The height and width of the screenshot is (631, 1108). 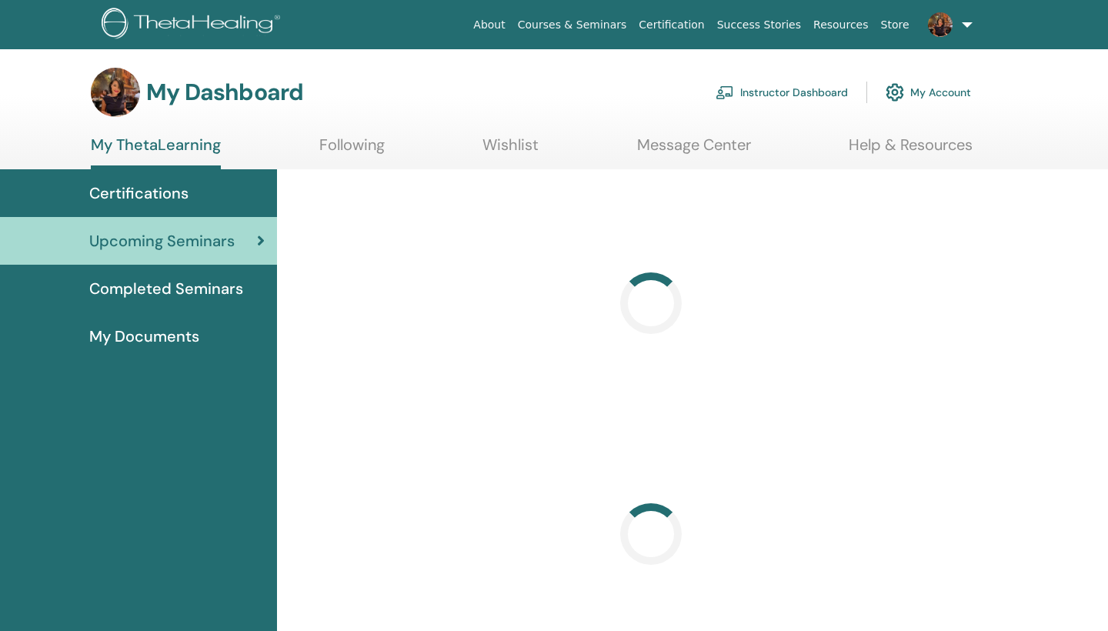 I want to click on a: Message Center, so click(x=694, y=150).